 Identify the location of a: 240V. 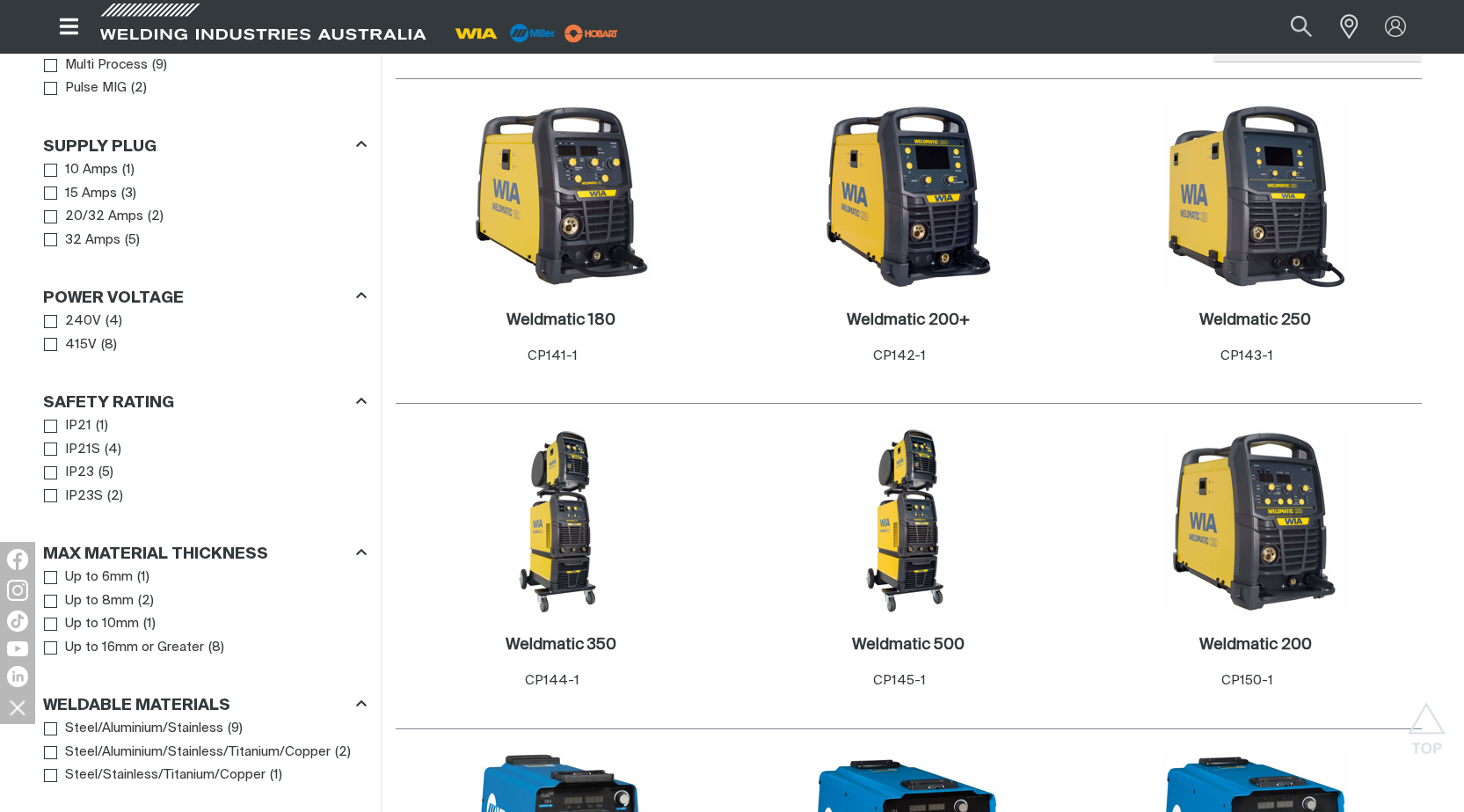
(73, 321).